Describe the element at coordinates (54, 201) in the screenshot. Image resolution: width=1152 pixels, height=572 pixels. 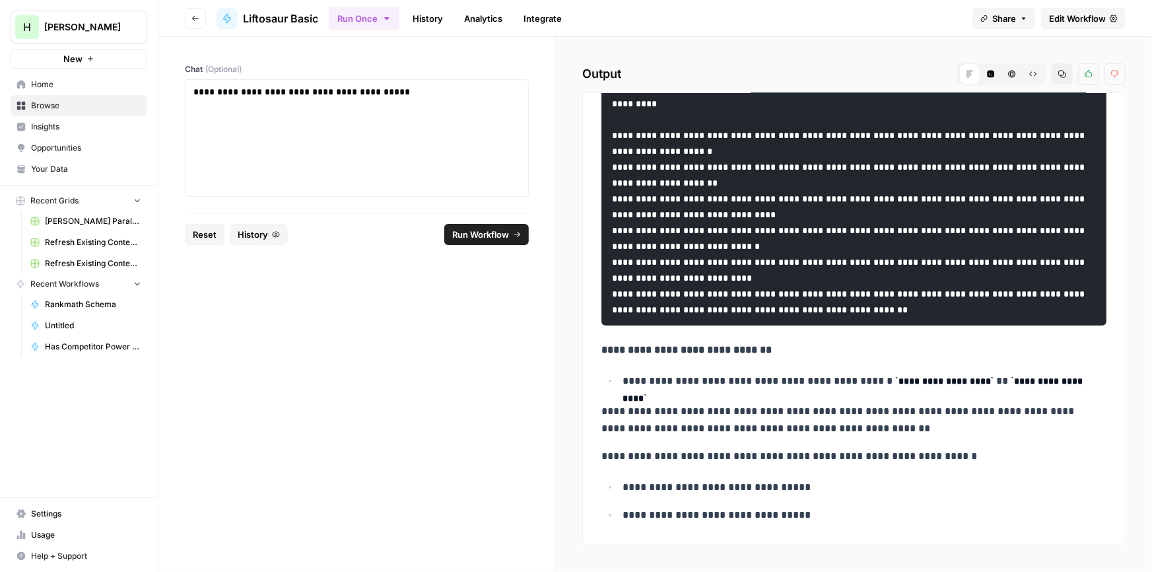
I see `span: Recent Grids` at that location.